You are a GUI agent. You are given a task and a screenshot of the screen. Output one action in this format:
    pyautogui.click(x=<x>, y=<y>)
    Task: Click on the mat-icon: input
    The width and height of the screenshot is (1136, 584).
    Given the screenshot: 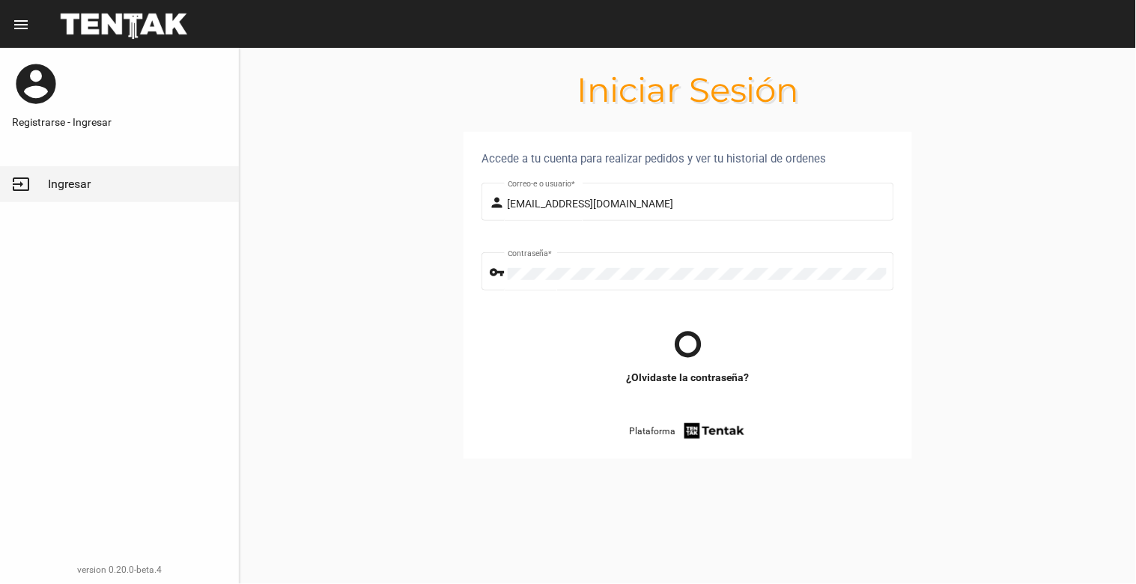 What is the action you would take?
    pyautogui.click(x=21, y=184)
    